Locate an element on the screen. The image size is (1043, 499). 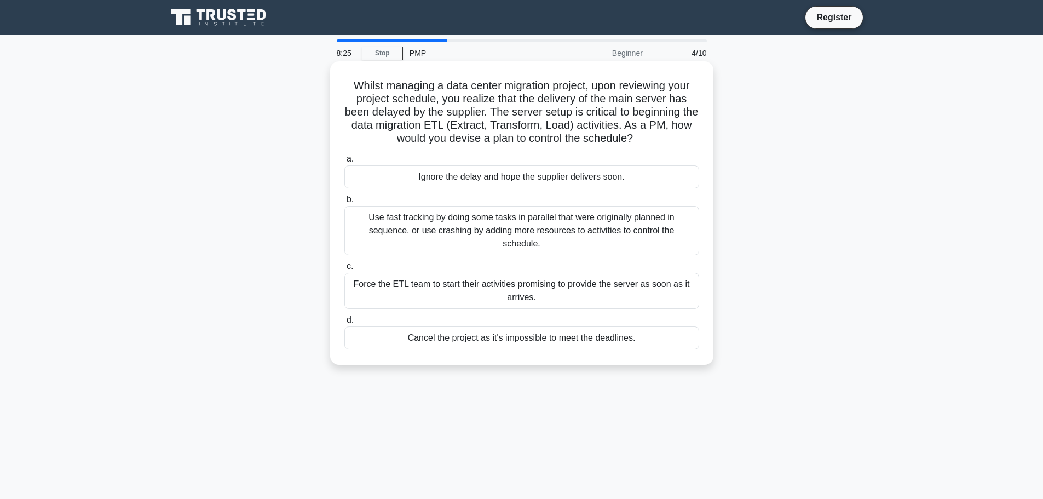
div: 8:25 is located at coordinates (346, 53).